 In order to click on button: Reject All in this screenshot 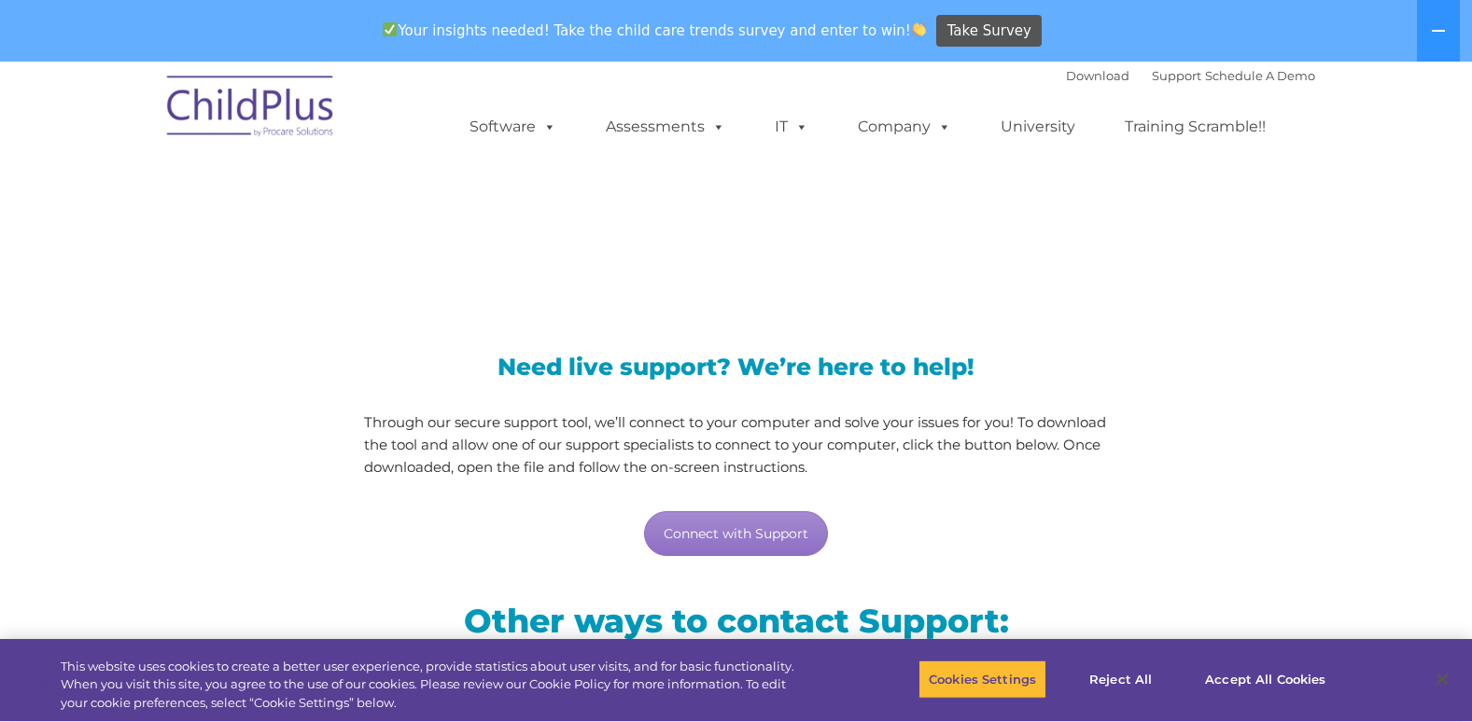, I will do `click(1120, 680)`.